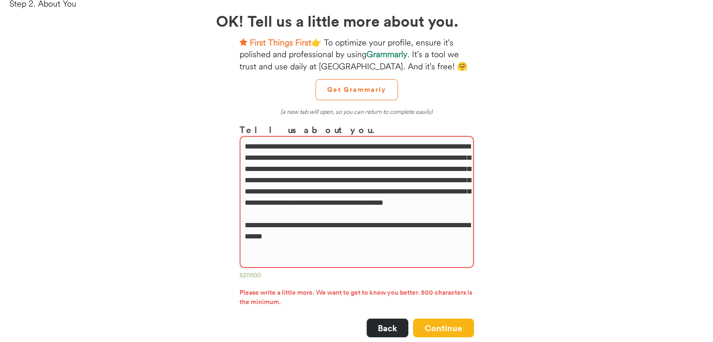  What do you see at coordinates (357, 90) in the screenshot?
I see `button: Get Grammarly` at bounding box center [357, 90].